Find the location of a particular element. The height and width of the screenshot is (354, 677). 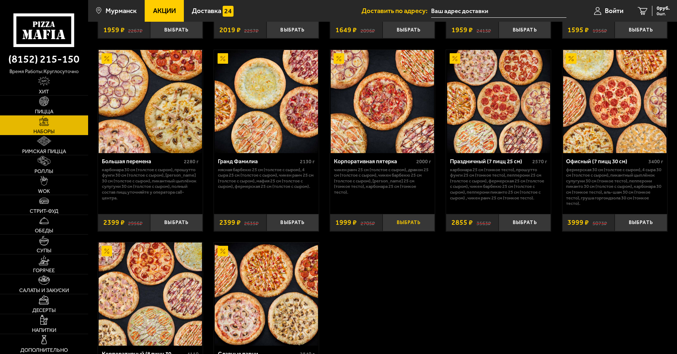

span: Супы is located at coordinates (44, 251).